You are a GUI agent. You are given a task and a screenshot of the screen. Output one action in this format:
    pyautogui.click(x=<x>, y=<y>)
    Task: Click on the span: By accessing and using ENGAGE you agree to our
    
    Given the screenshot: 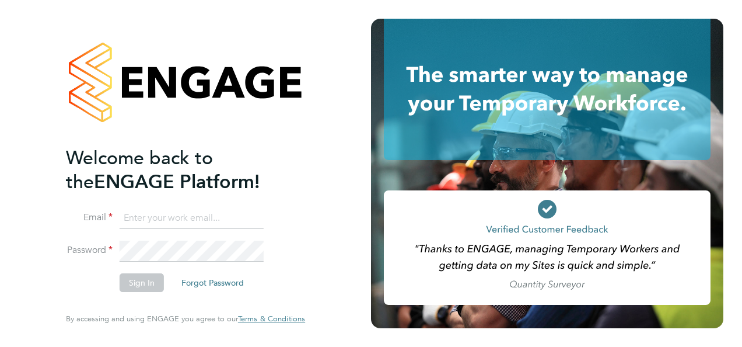 What is the action you would take?
    pyautogui.click(x=186, y=318)
    